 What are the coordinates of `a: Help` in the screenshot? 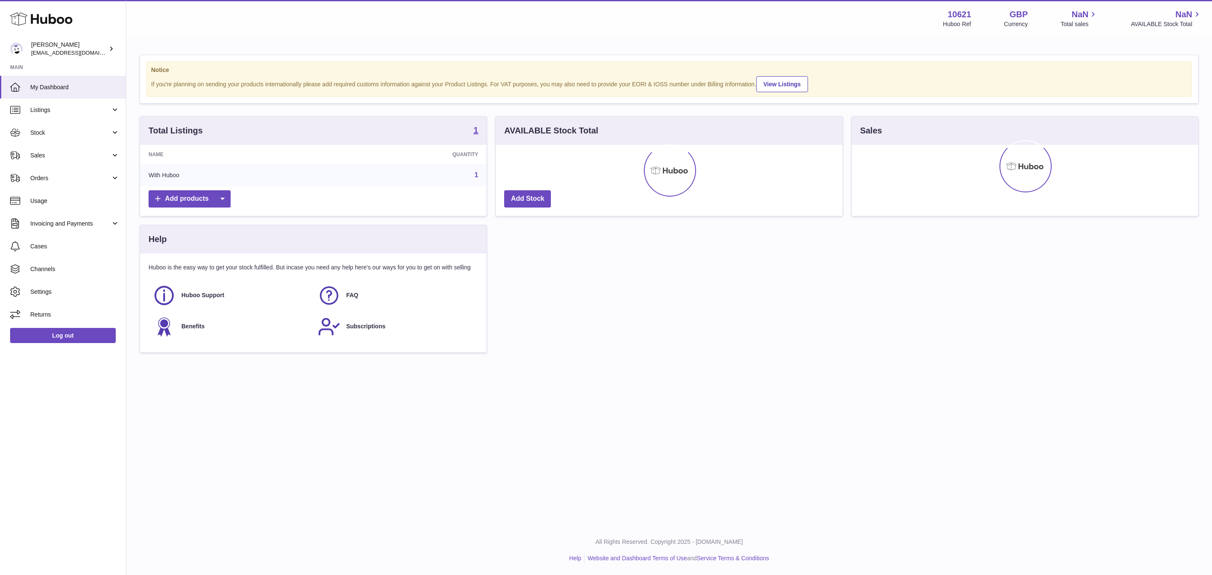 It's located at (575, 558).